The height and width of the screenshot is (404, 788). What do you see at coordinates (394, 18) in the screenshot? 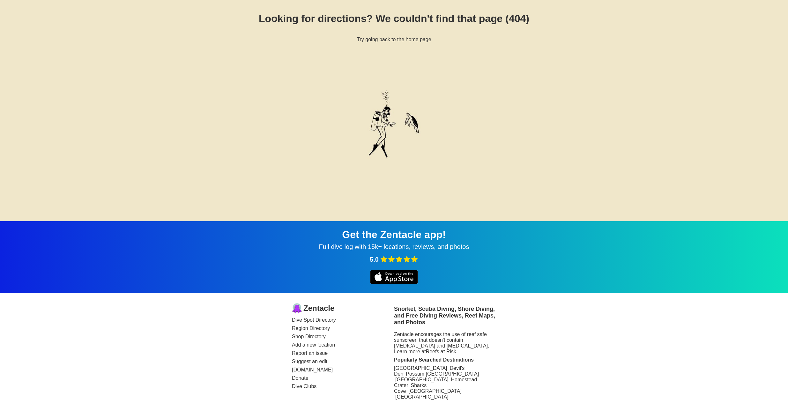
I see `h1: Looking for directions? We couldn't find that page (404)` at bounding box center [394, 18].